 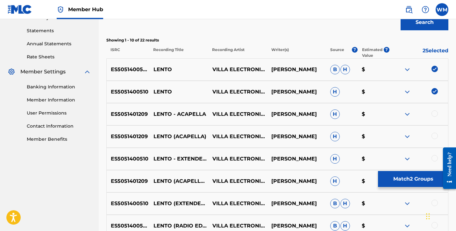 What do you see at coordinates (409, 10) in the screenshot?
I see `img: search` at bounding box center [409, 10].